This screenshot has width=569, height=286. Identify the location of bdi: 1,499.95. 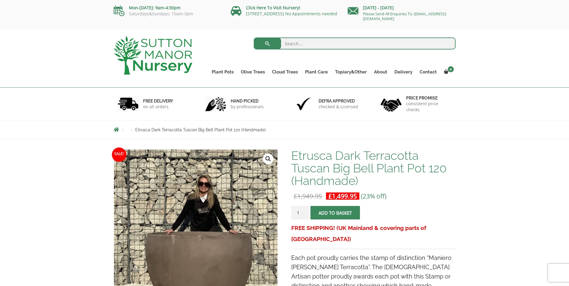
(343, 196).